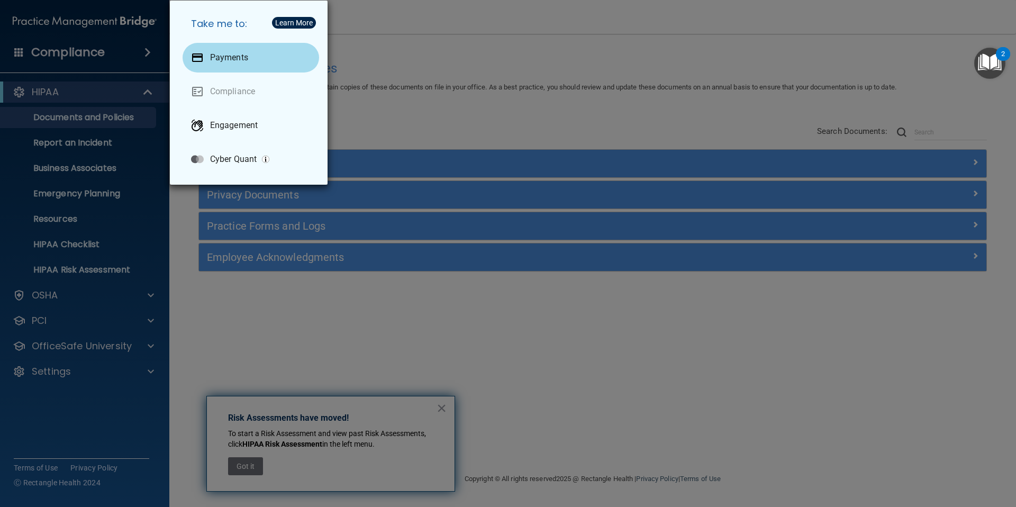 The image size is (1016, 507). Describe the element at coordinates (294, 23) in the screenshot. I see `div: Learn More` at that location.